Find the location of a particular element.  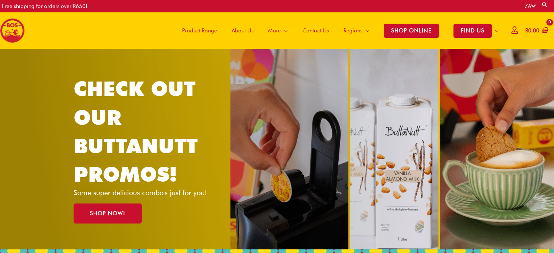

a: View Shopping Cart, empty is located at coordinates (536, 31).